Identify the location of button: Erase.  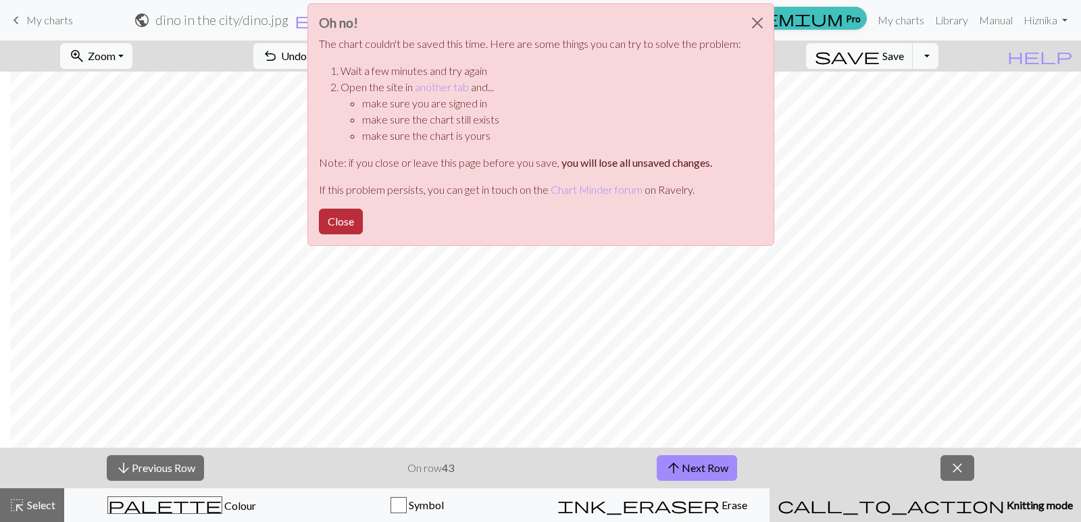
(652, 505).